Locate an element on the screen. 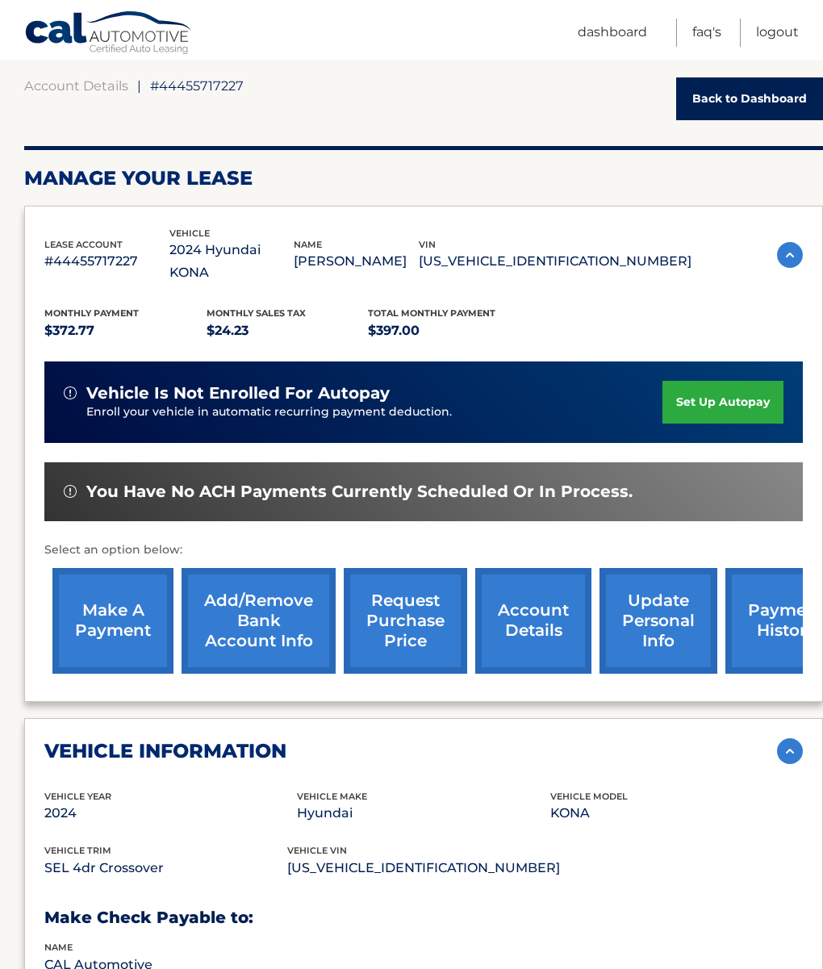 The image size is (823, 969). span: lease account is located at coordinates (83, 244).